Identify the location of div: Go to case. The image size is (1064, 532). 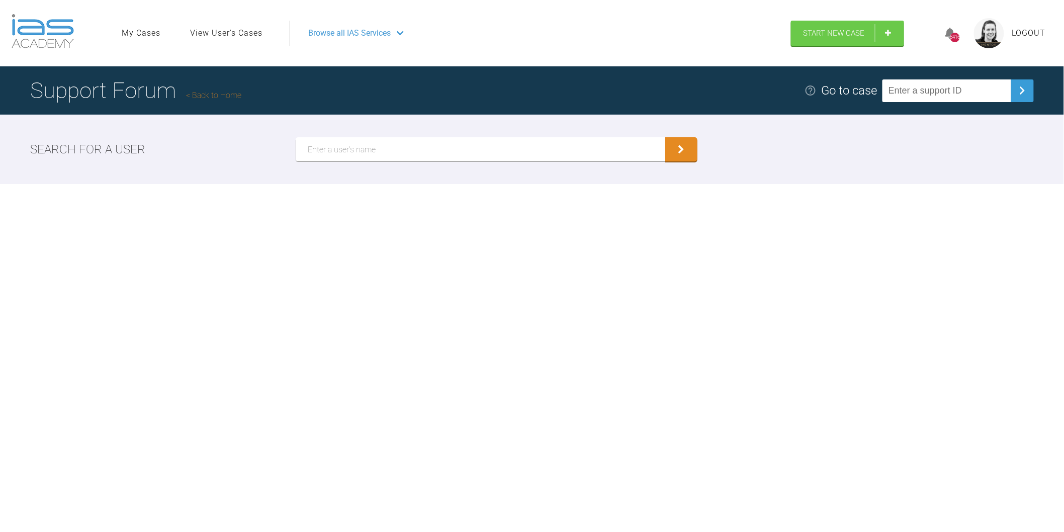
(850, 91).